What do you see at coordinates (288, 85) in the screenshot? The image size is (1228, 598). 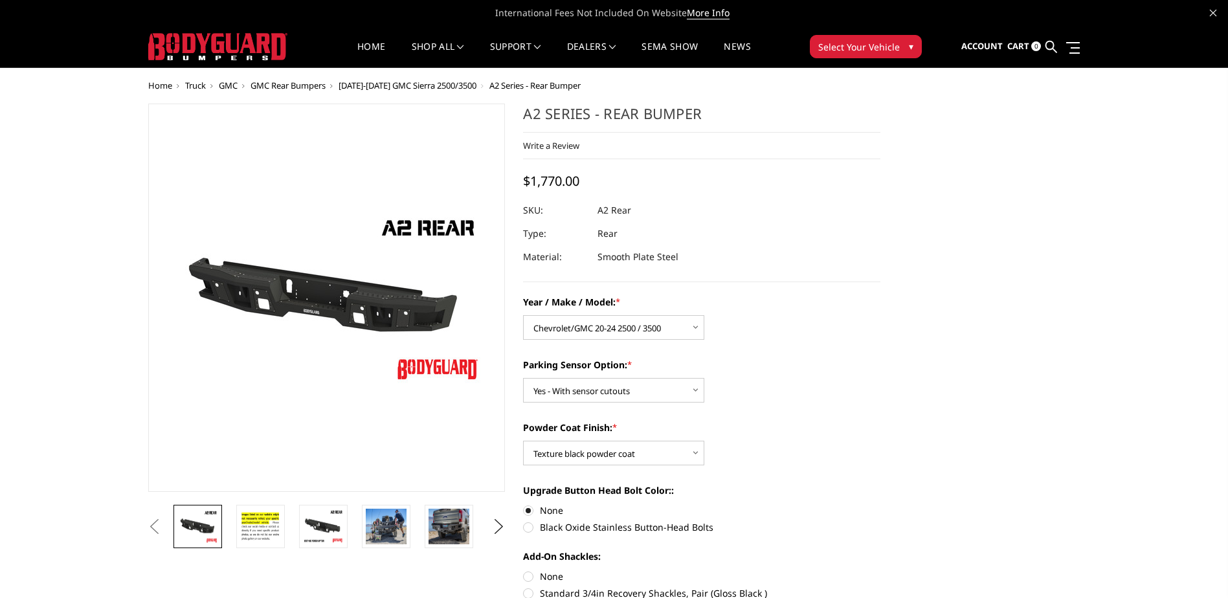 I see `a: GMC Rear Bumpers` at bounding box center [288, 85].